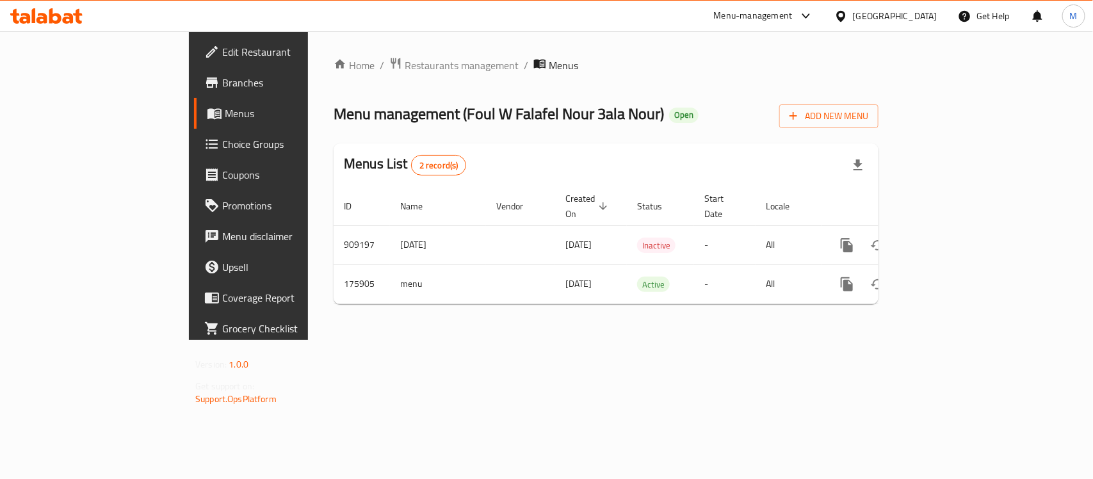  Describe the element at coordinates (291, 52) in the screenshot. I see `span: Edit Restaurant` at that location.